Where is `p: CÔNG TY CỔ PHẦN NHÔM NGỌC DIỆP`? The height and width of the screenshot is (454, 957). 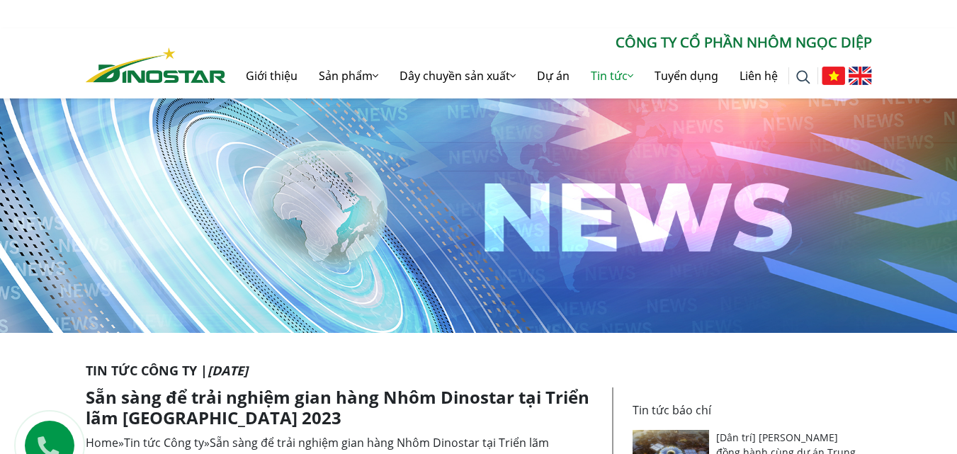
p: CÔNG TY CỔ PHẦN NHÔM NGỌC DIỆP is located at coordinates (549, 42).